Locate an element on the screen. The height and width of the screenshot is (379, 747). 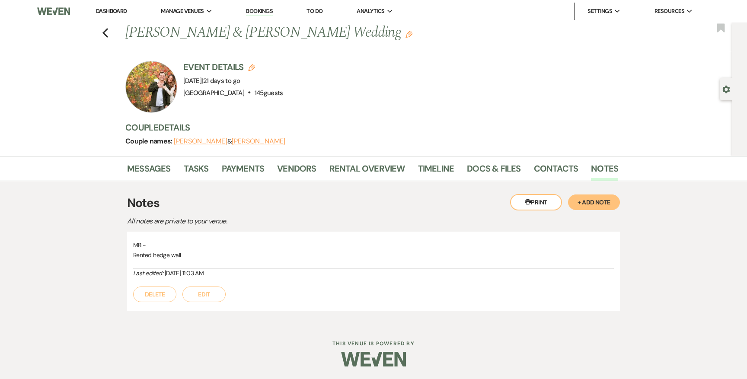
a: Contacts is located at coordinates (556, 171).